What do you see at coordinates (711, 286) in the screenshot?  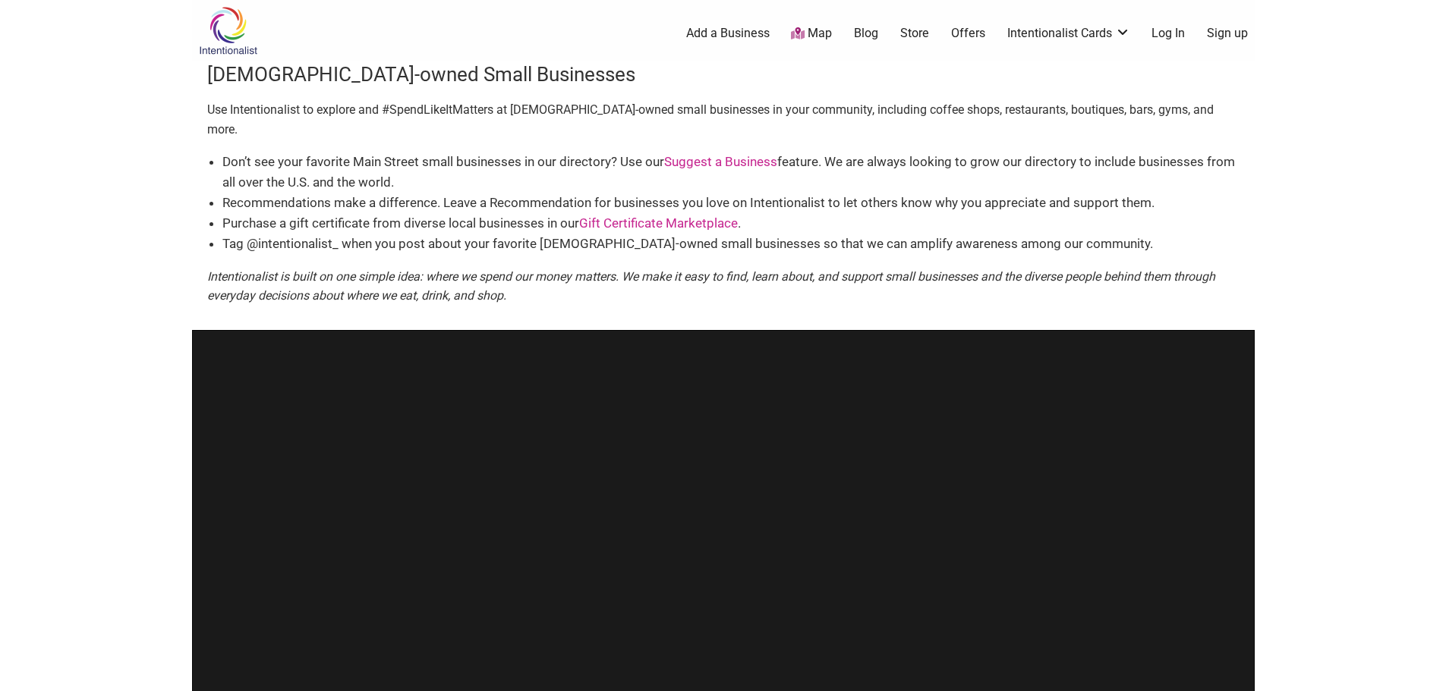 I see `em: Intentionalist is built on one simple idea: where we spend our money matters. We make it easy to ...` at bounding box center [711, 286].